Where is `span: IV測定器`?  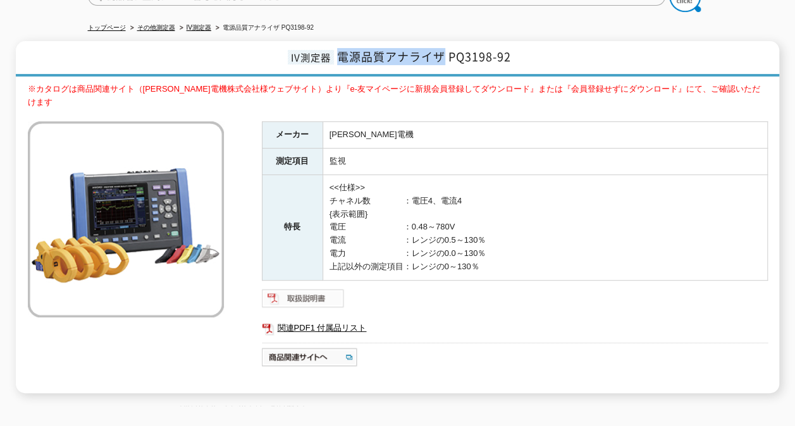
span: IV測定器 is located at coordinates (311, 57).